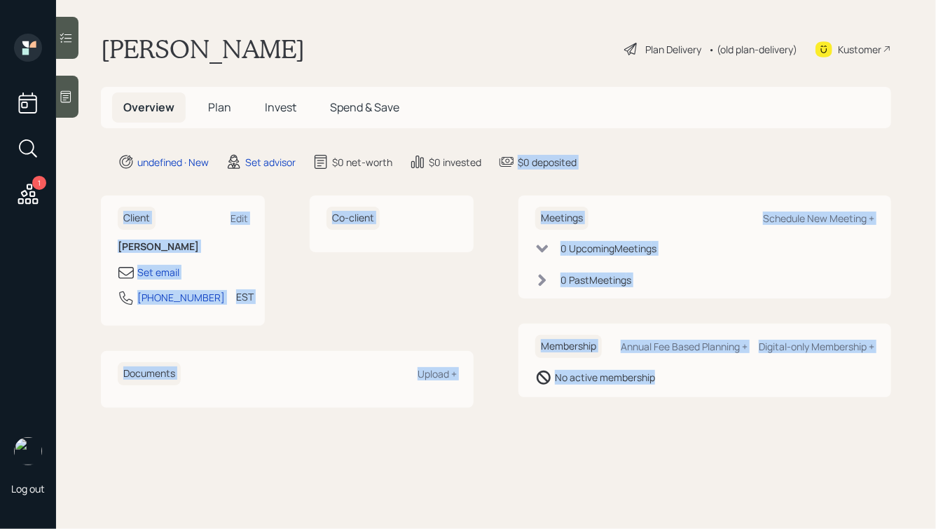  I want to click on div: $0 invested, so click(455, 162).